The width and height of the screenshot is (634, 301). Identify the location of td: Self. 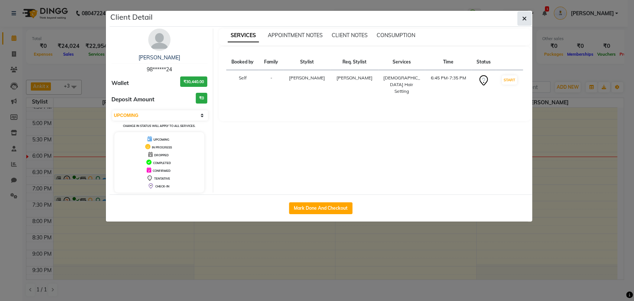
(242, 85).